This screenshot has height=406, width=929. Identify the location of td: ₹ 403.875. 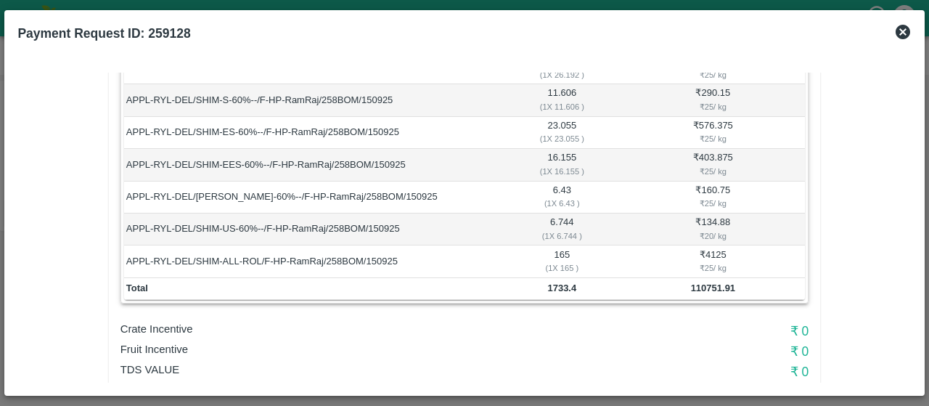
(713, 165).